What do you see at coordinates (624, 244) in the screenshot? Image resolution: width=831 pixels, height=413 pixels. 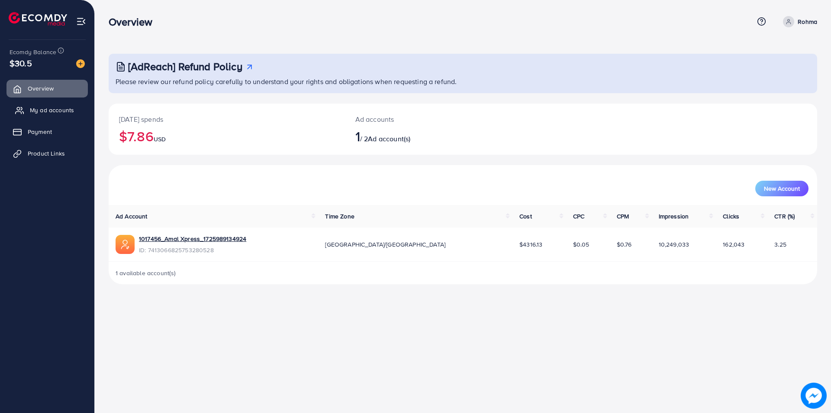 I see `span: $0.76` at bounding box center [624, 244].